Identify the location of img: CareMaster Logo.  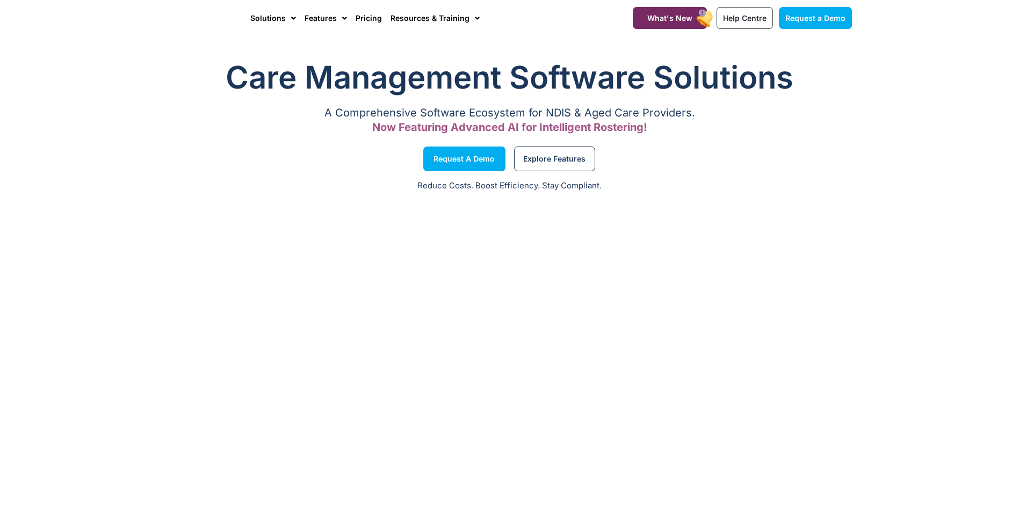
(204, 18).